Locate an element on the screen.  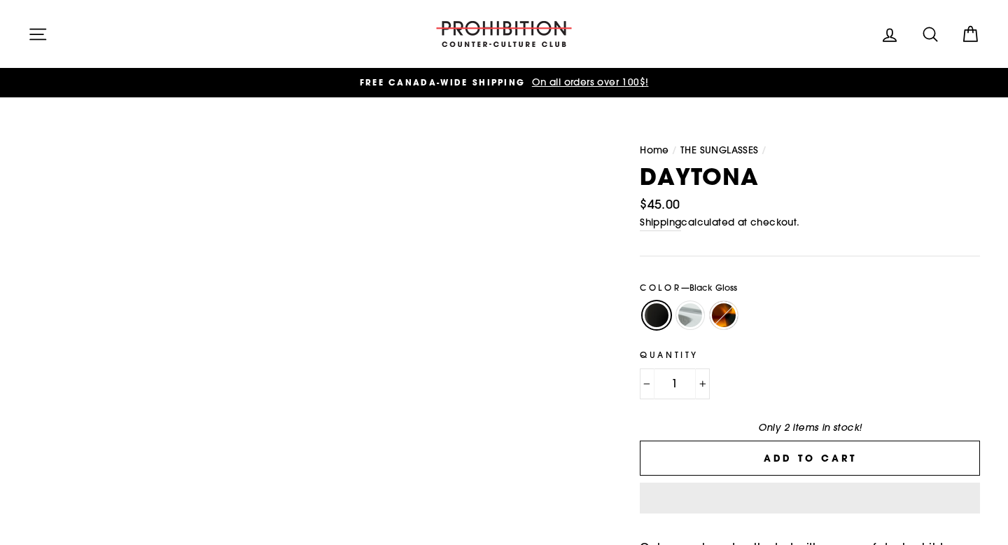
span: Add to cart is located at coordinates (810, 458).